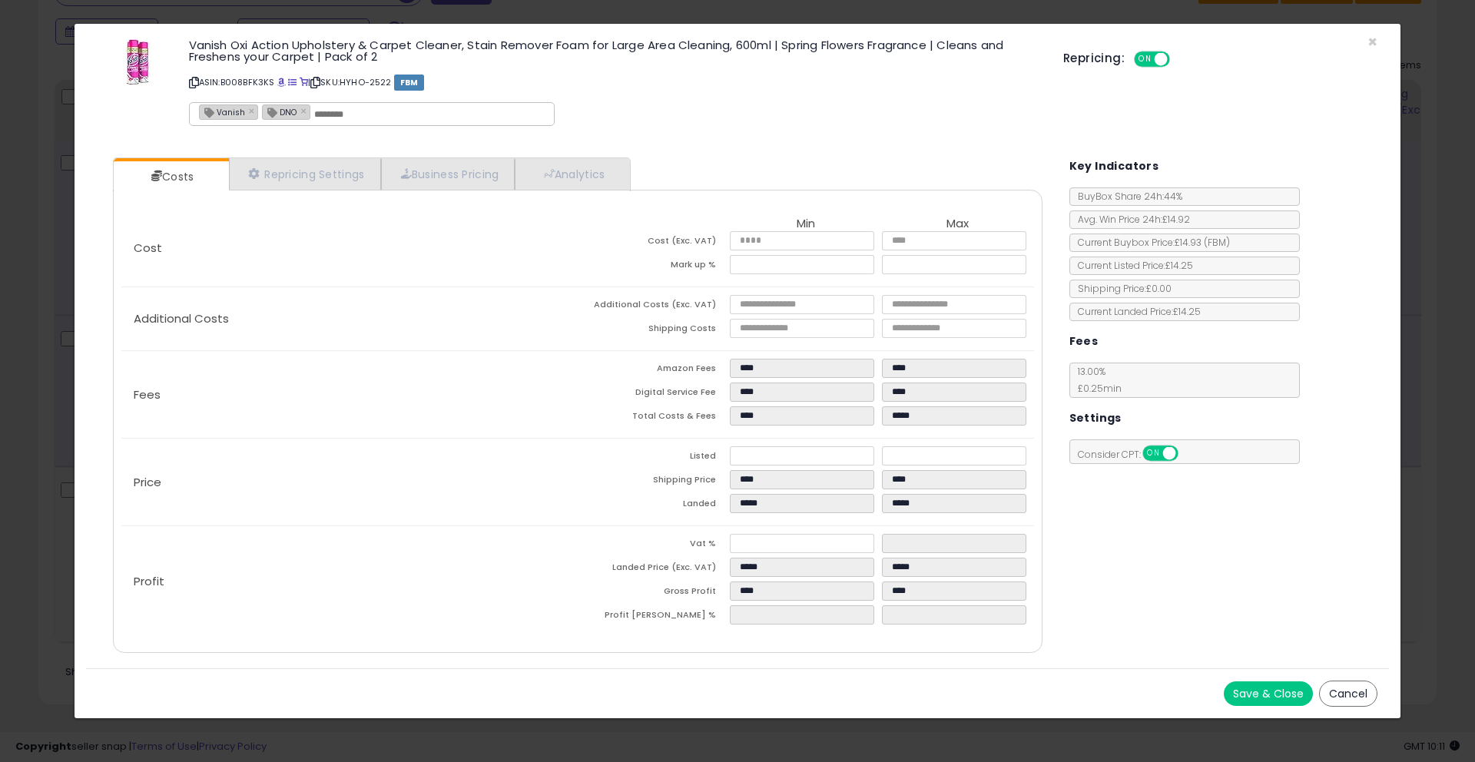 The image size is (1475, 762). What do you see at coordinates (281, 82) in the screenshot?
I see `a: BuyBox page` at bounding box center [281, 82].